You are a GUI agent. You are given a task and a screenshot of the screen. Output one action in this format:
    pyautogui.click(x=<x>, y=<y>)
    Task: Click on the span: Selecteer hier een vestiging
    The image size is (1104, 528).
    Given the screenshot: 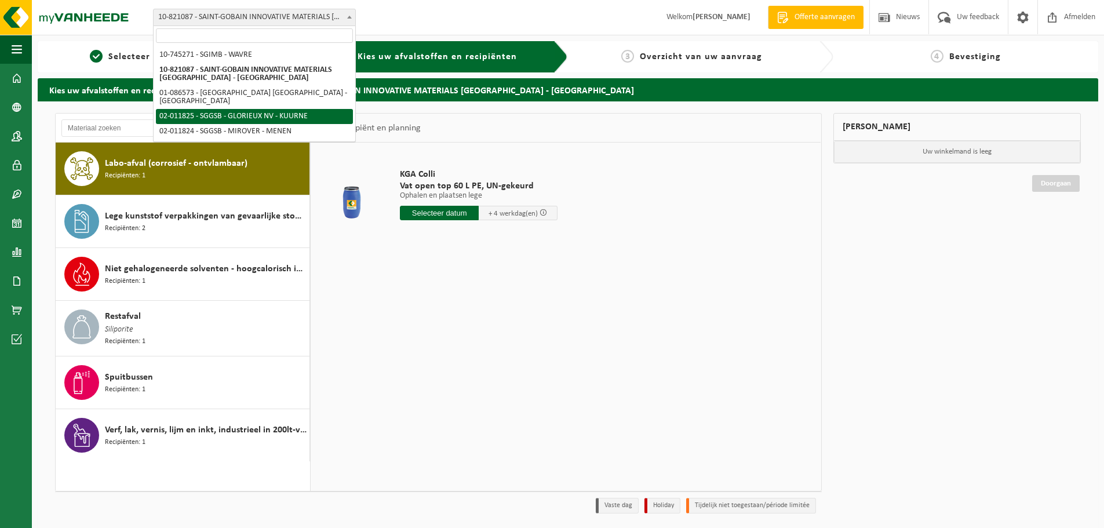 What is the action you would take?
    pyautogui.click(x=171, y=57)
    